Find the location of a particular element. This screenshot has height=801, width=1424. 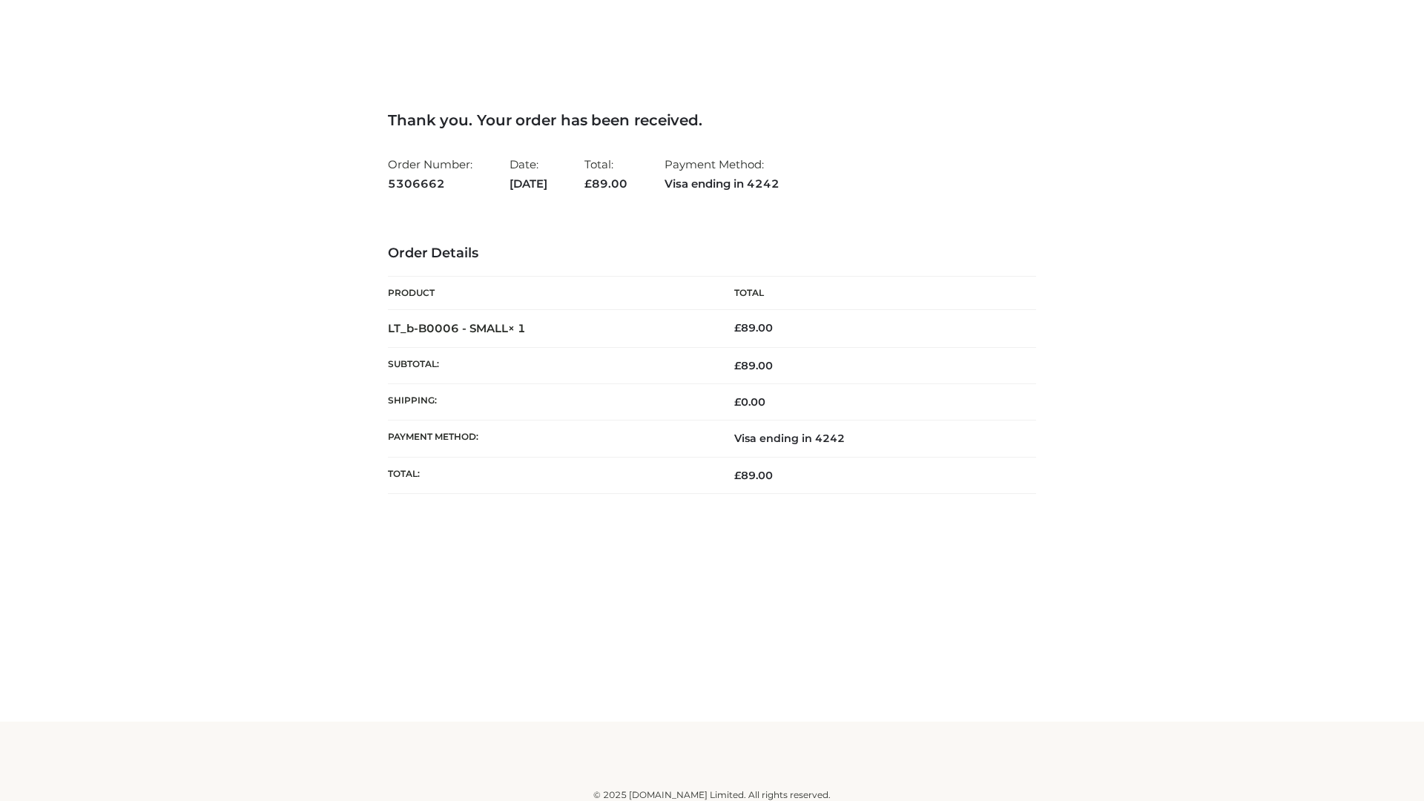

strong: × 1 is located at coordinates (517, 328).